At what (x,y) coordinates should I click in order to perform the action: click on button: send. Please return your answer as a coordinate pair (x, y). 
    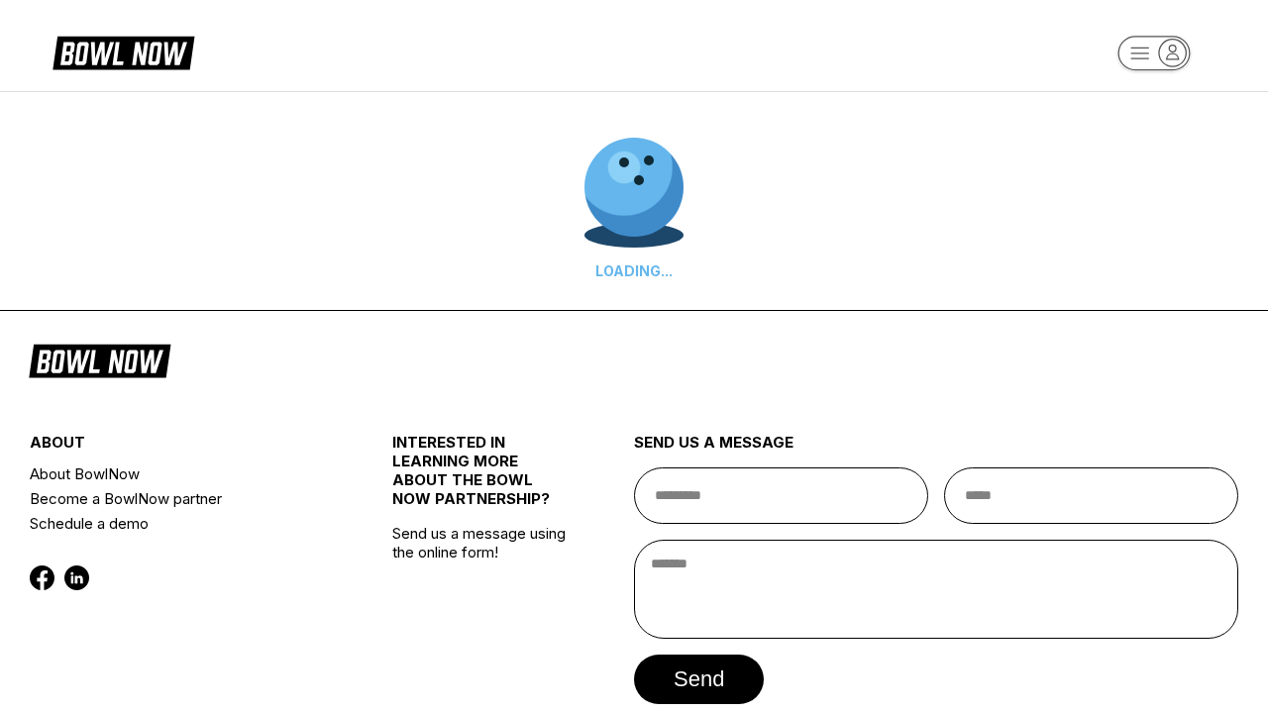
    Looking at the image, I should click on (698, 680).